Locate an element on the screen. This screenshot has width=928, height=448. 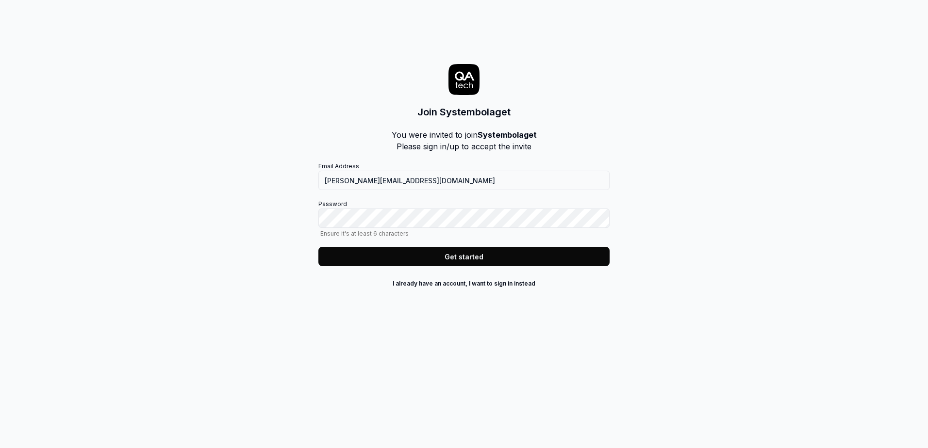
p: You were invited to join is located at coordinates (464, 135).